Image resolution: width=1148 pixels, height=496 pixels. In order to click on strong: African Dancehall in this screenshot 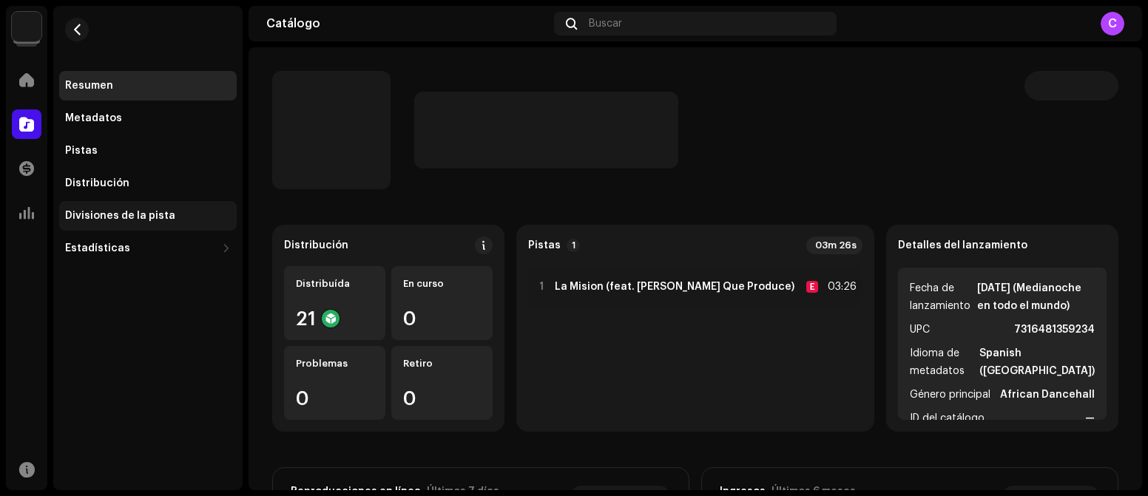, I will do `click(1047, 395)`.